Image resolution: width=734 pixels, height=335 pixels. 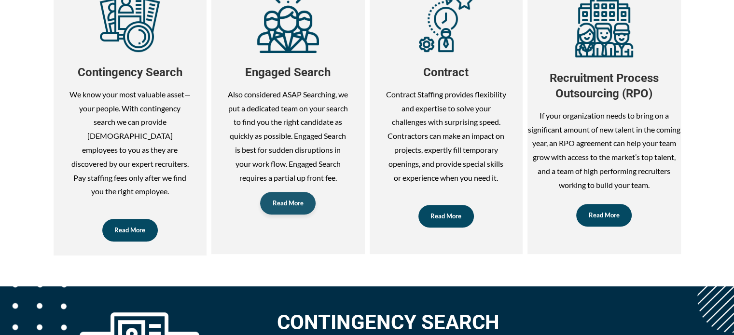 What do you see at coordinates (604, 86) in the screenshot?
I see `span: Recruitment Process Outsourcing (RPO)` at bounding box center [604, 86].